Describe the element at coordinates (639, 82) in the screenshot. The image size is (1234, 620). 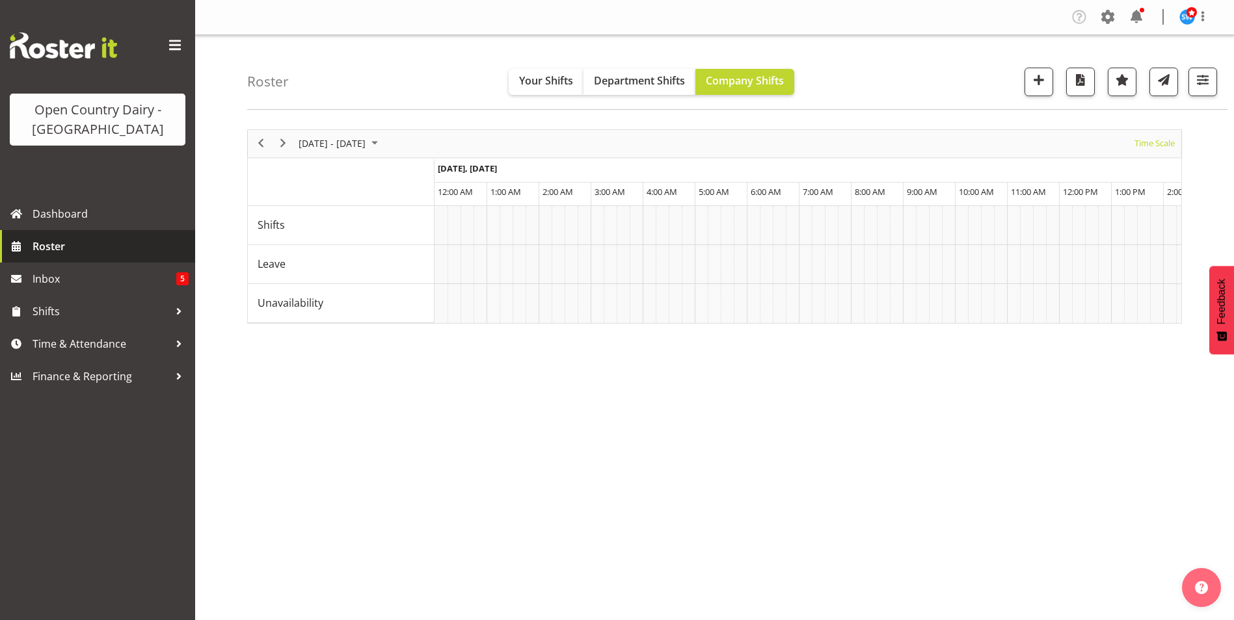
I see `button: Department Shifts` at that location.